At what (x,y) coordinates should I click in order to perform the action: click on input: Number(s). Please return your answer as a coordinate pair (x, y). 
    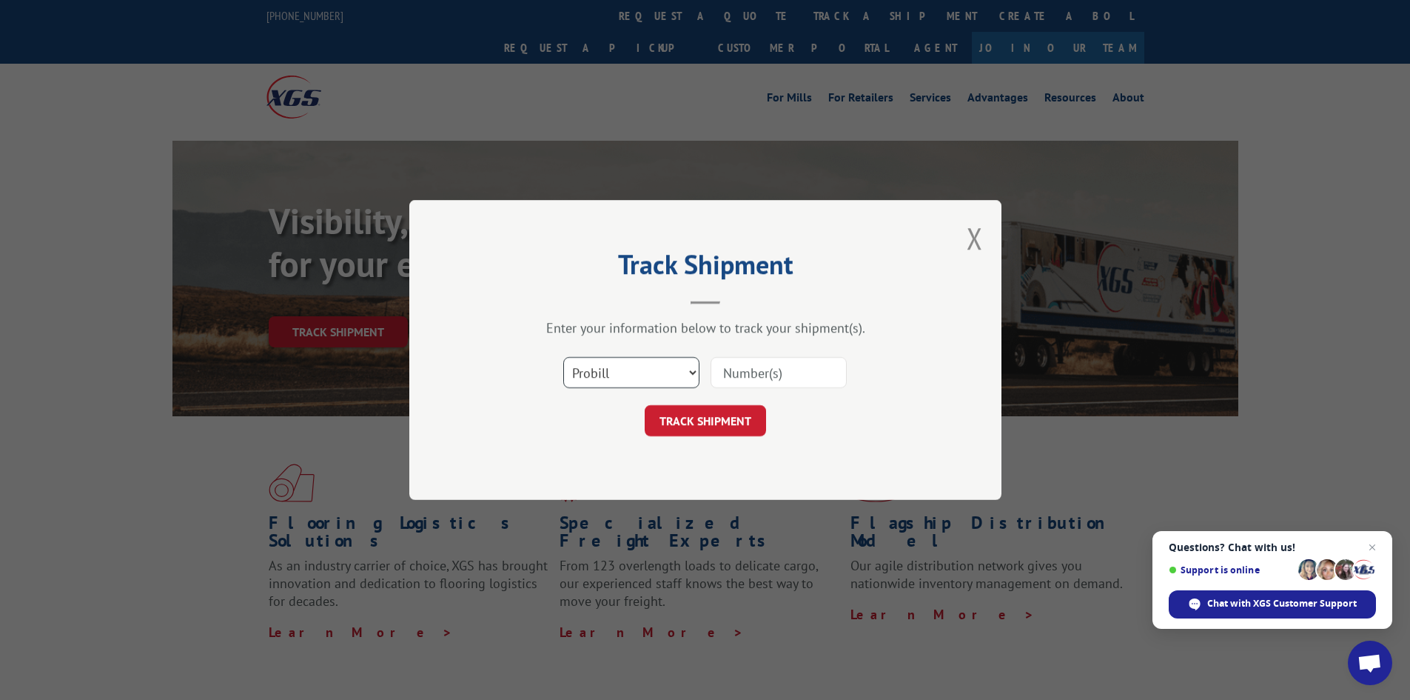
    Looking at the image, I should click on (779, 372).